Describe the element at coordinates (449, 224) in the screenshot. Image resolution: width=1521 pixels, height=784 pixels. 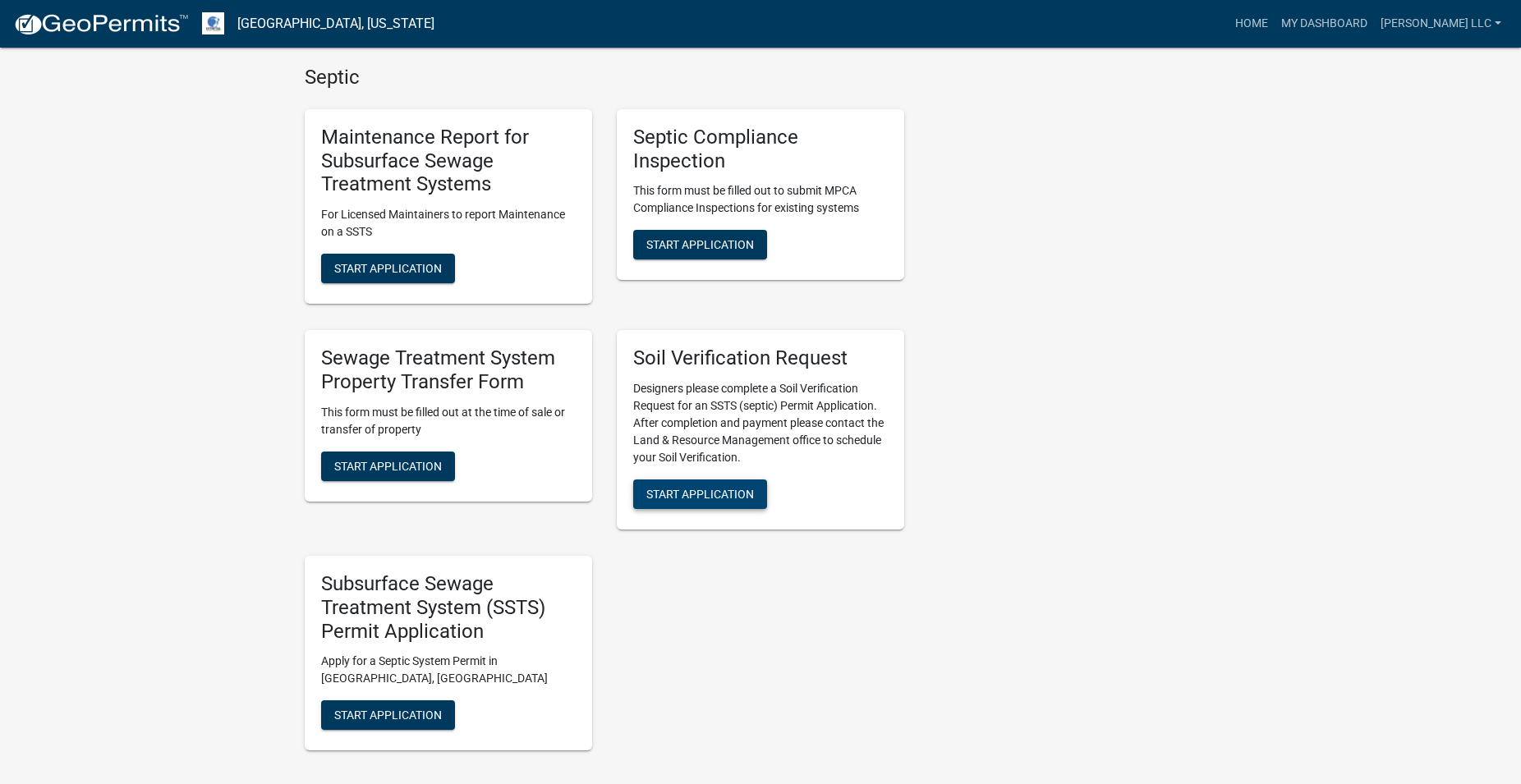
I see `p: For Licensed Maintainers to report Maintenance on a SSTS` at that location.